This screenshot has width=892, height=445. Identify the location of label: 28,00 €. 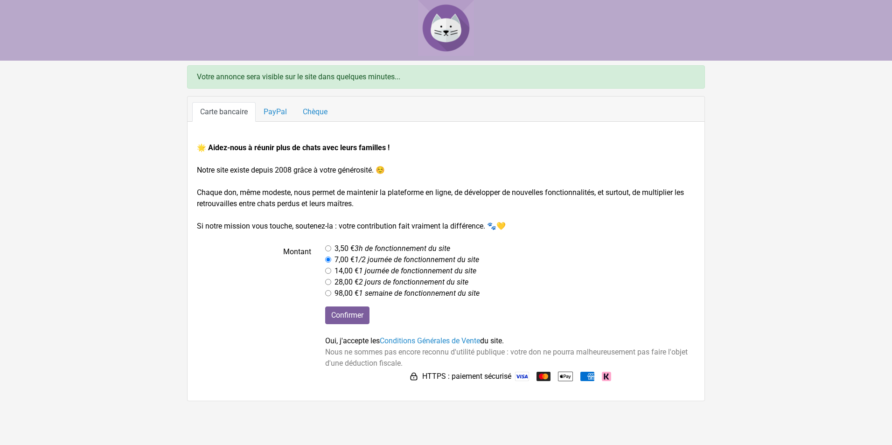
(401, 282).